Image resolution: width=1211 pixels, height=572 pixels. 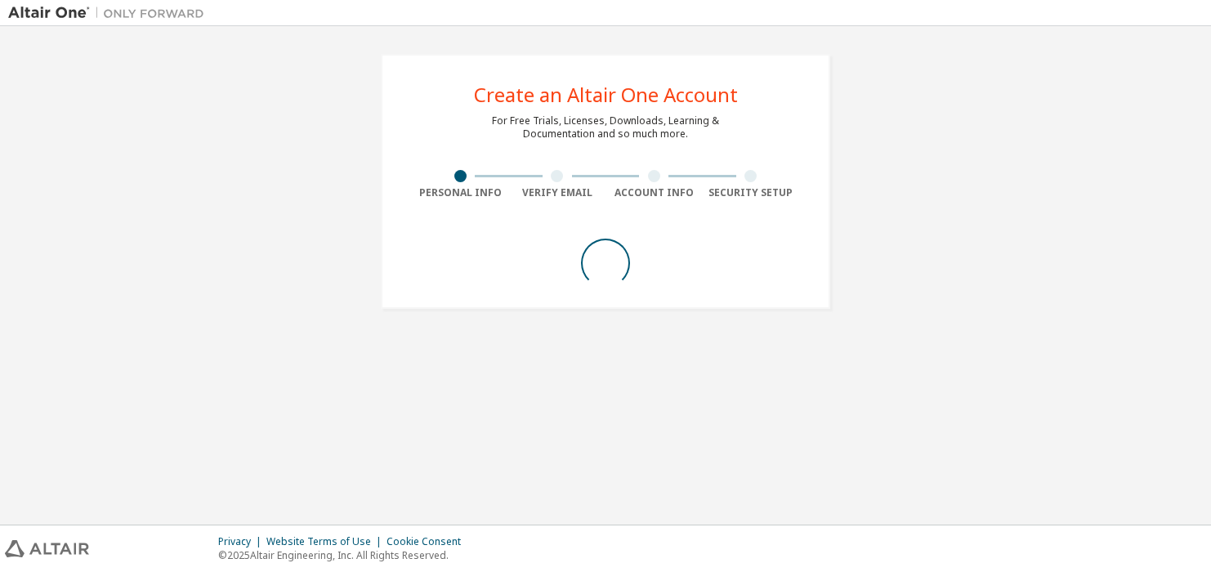 What do you see at coordinates (326, 542) in the screenshot?
I see `div: Website Terms of Use` at bounding box center [326, 542].